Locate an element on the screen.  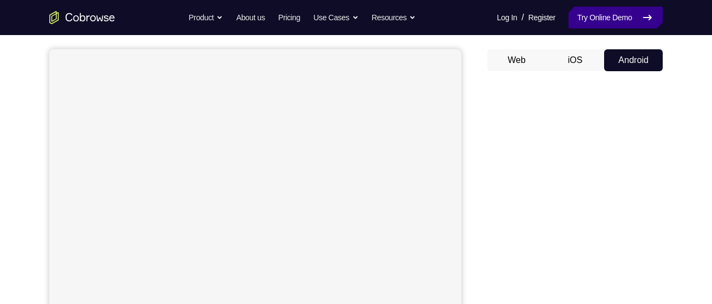
button: Android is located at coordinates (633, 60).